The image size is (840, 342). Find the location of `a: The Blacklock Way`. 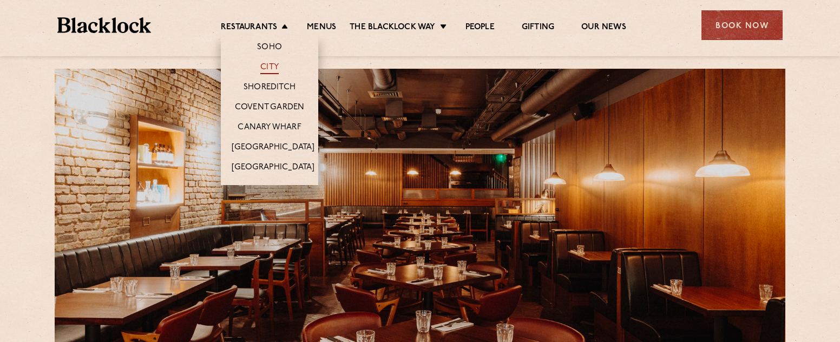

a: The Blacklock Way is located at coordinates (392, 28).